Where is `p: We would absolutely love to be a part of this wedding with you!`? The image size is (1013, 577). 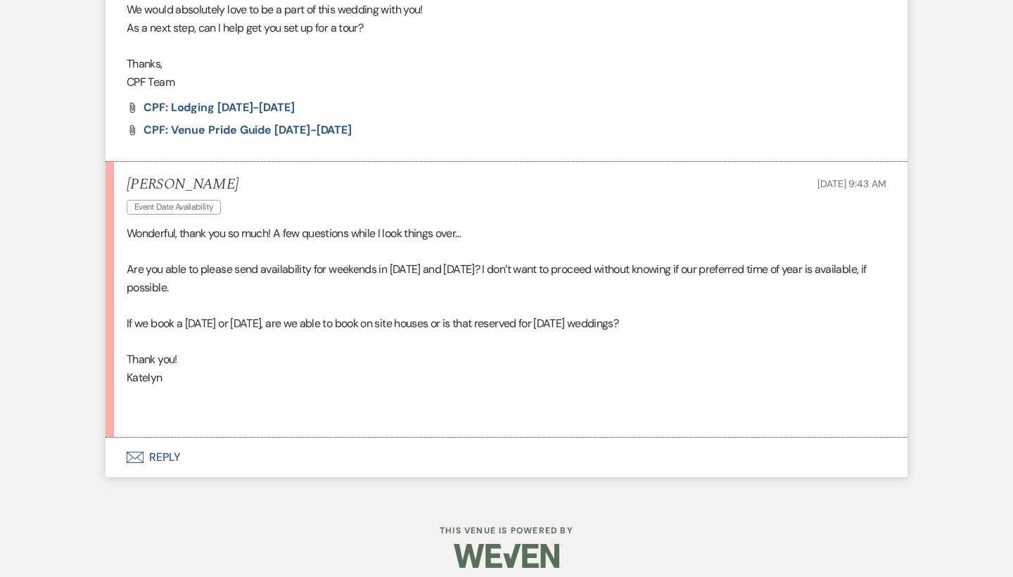
p: We would absolutely love to be a part of this wedding with you! is located at coordinates (506, 10).